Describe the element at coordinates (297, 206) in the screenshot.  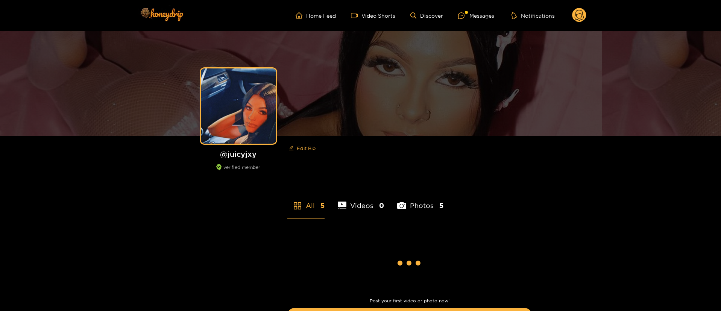
I see `span: appstore` at that location.